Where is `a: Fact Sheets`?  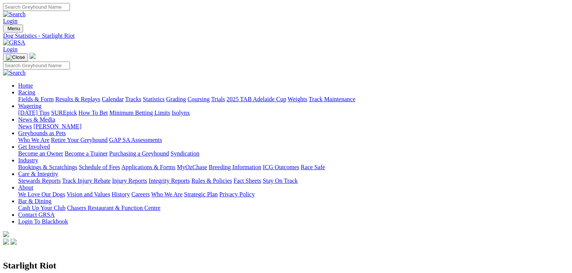 a: Fact Sheets is located at coordinates (247, 181).